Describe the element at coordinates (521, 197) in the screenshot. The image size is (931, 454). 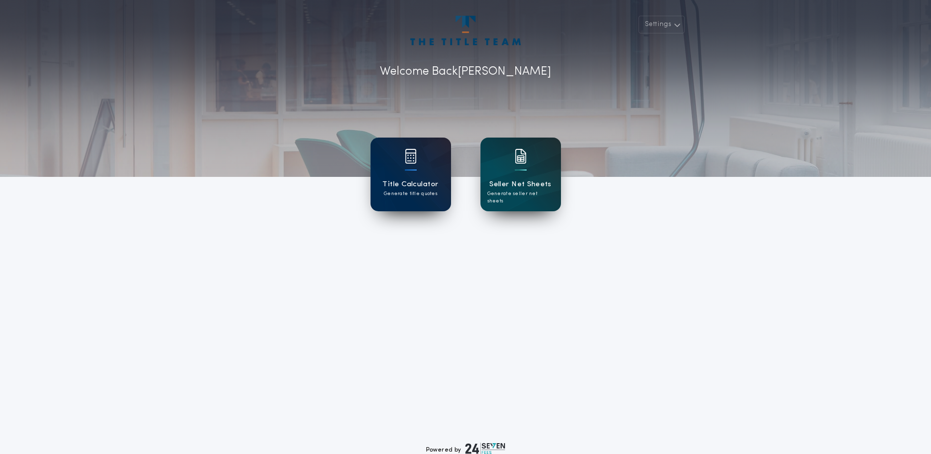
I see `p: Generate seller net sheets` at that location.